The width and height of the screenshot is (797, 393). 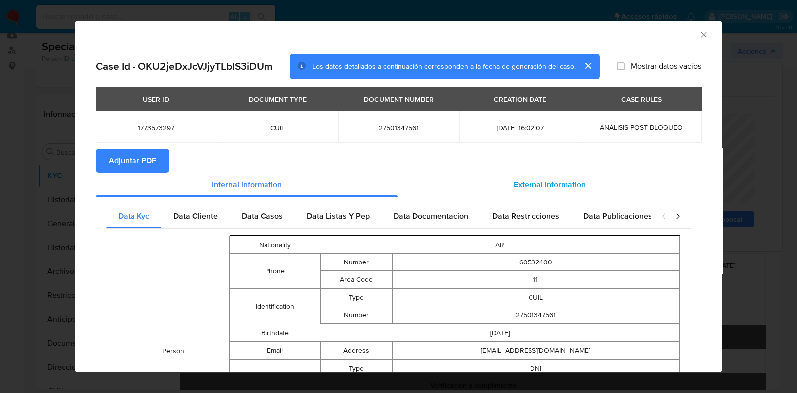 I want to click on span: ANÁLISIS POST BLOQUEO, so click(x=641, y=127).